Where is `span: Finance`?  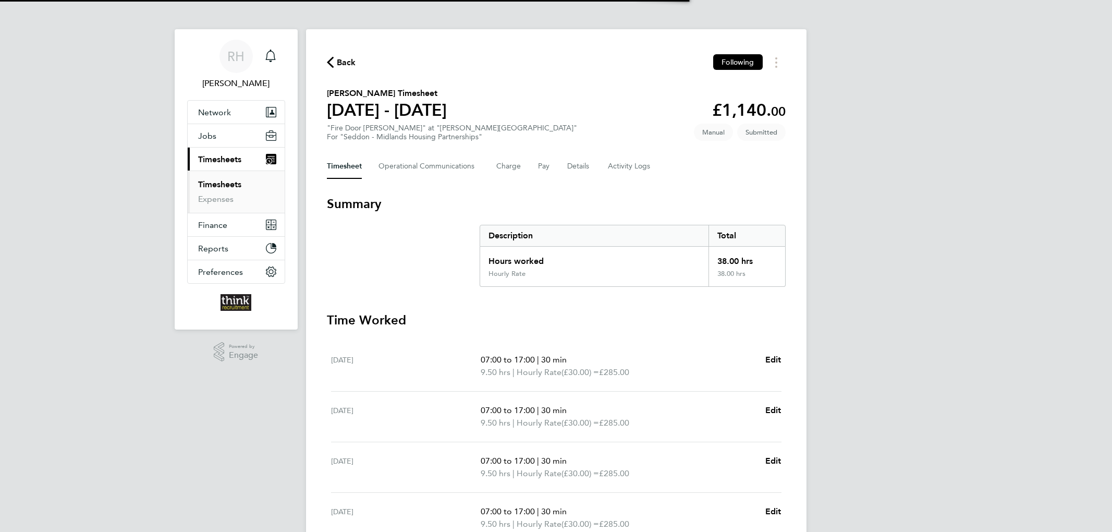 span: Finance is located at coordinates (213, 225).